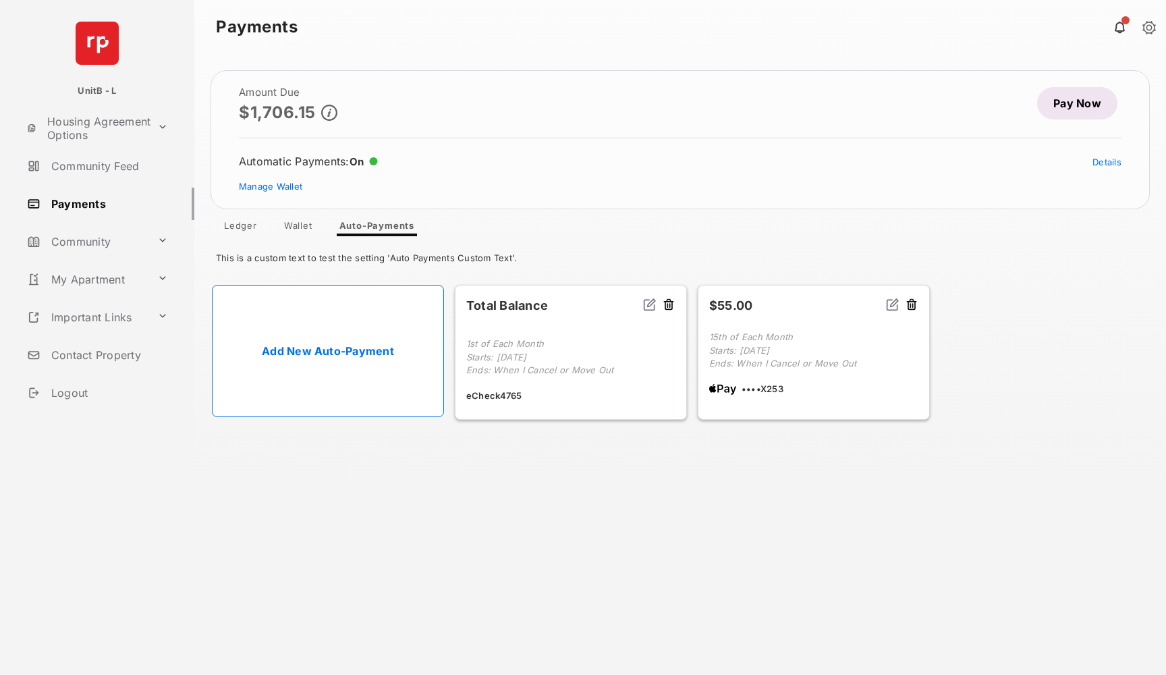 The width and height of the screenshot is (1166, 675). Describe the element at coordinates (271, 186) in the screenshot. I see `a: Manage Wallet` at that location.